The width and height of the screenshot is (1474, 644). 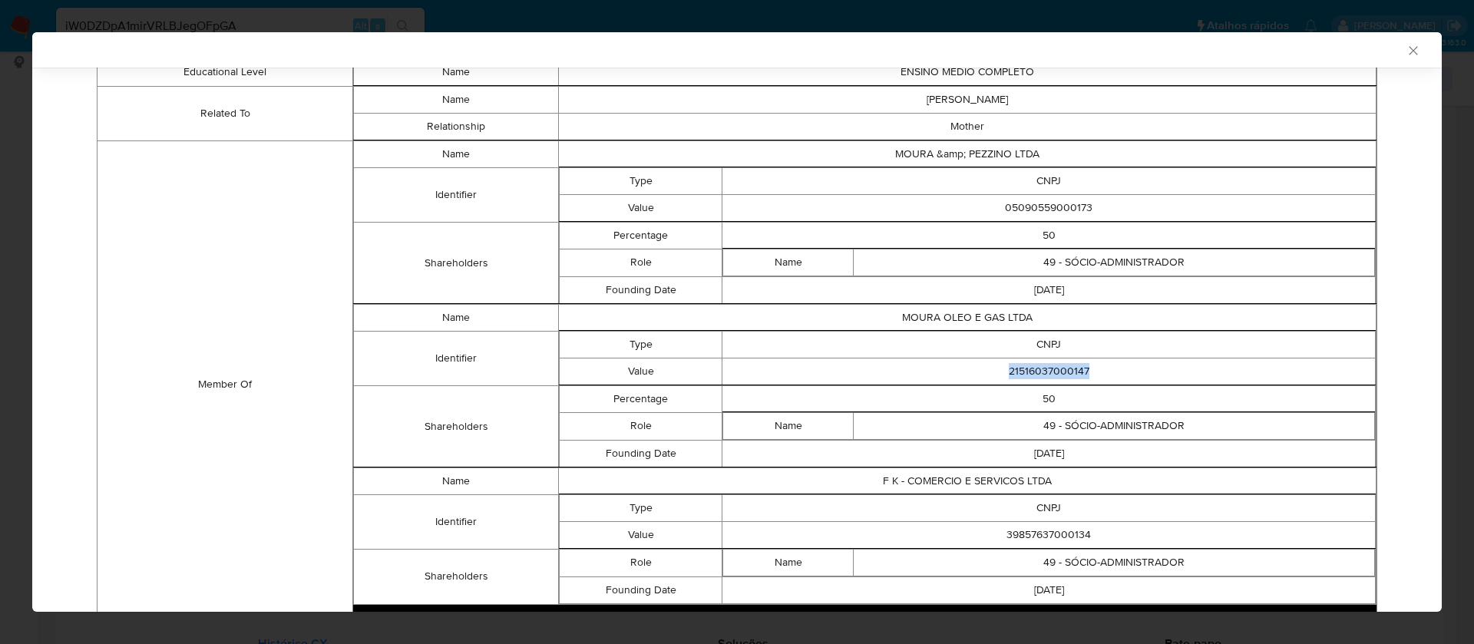 What do you see at coordinates (966, 126) in the screenshot?
I see `td: Mother` at bounding box center [966, 126].